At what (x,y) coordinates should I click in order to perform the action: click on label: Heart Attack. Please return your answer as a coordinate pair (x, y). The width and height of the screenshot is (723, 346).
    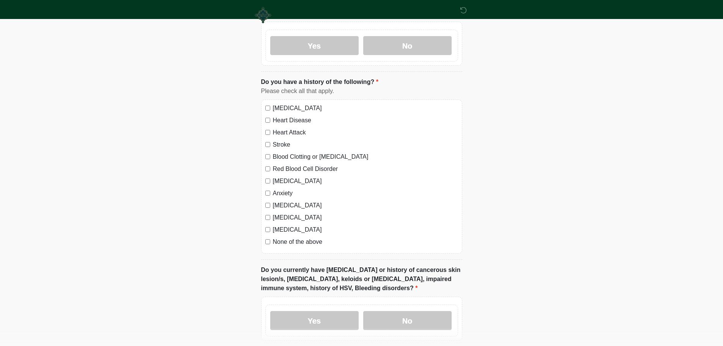
    Looking at the image, I should click on (365, 132).